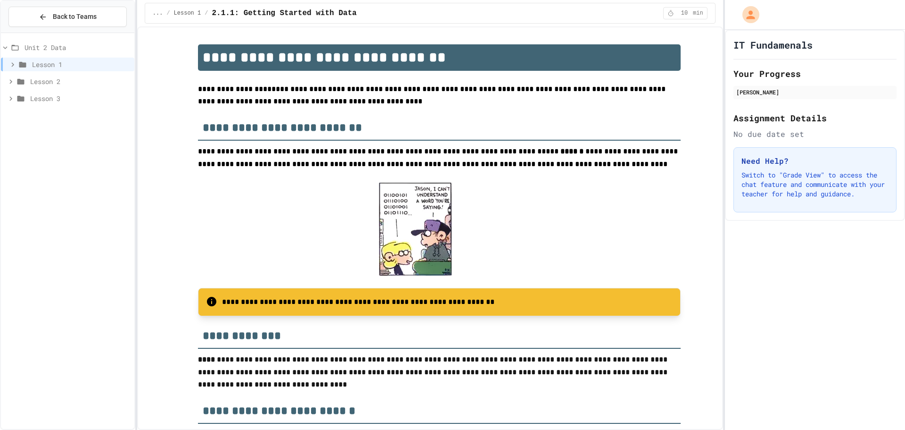  Describe the element at coordinates (685, 13) in the screenshot. I see `span: 10` at that location.